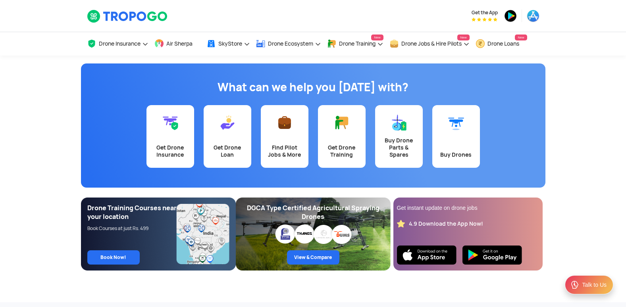 Image resolution: width=626 pixels, height=307 pixels. I want to click on img: Playstore, so click(492, 255).